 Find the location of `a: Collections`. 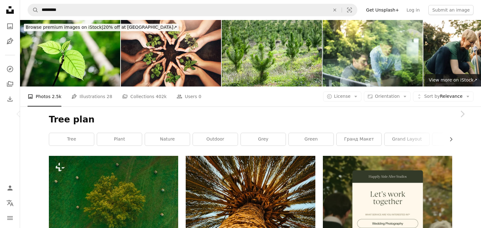

a: Collections is located at coordinates (10, 84).